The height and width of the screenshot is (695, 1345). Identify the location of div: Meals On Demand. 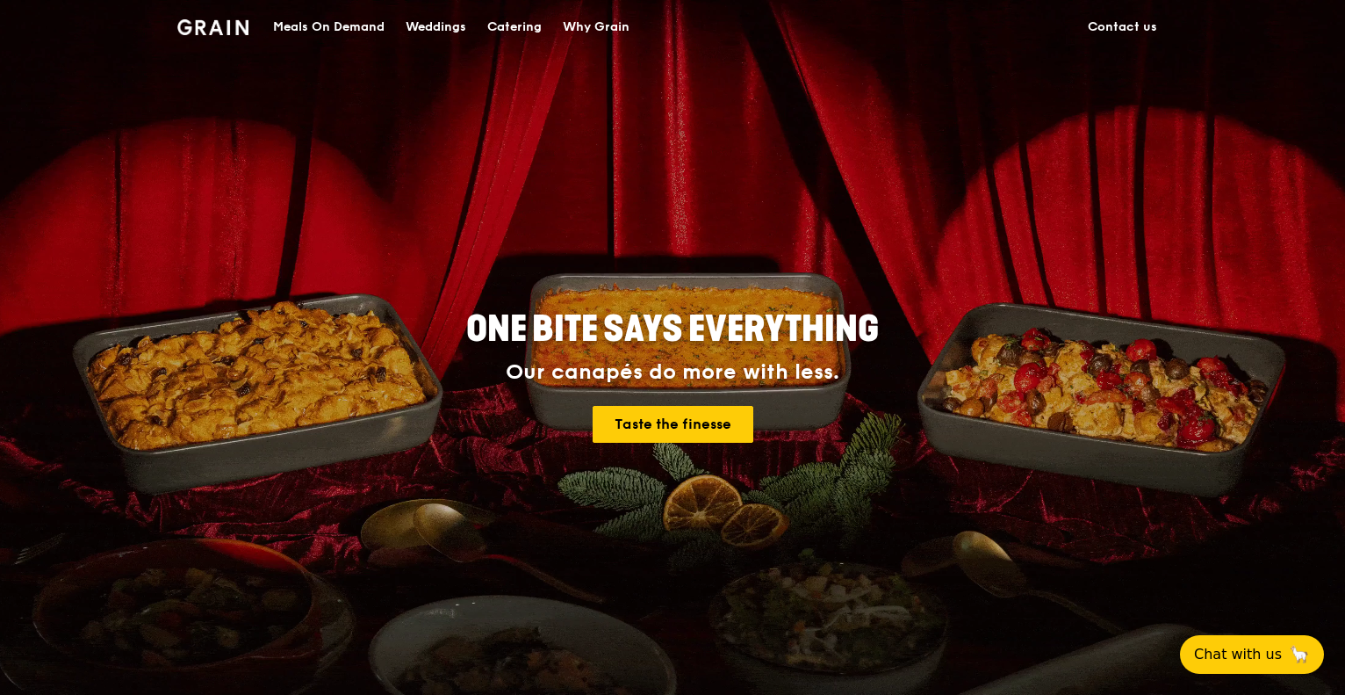
(328, 27).